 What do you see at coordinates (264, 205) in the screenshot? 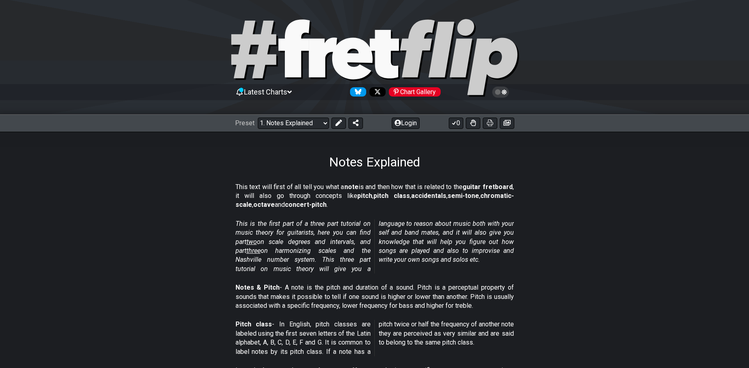
I see `strong: octave` at bounding box center [264, 205].